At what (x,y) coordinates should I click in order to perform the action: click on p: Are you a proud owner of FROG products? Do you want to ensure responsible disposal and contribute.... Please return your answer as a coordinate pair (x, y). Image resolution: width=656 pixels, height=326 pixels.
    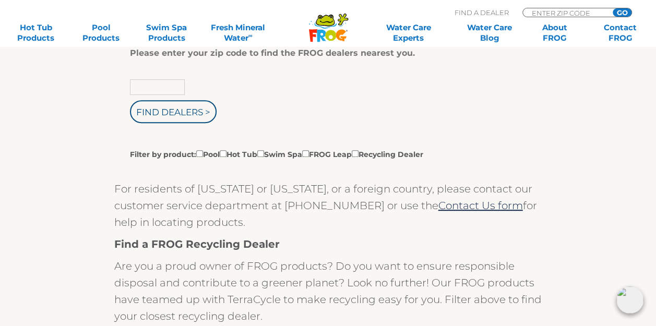
    Looking at the image, I should click on (328, 291).